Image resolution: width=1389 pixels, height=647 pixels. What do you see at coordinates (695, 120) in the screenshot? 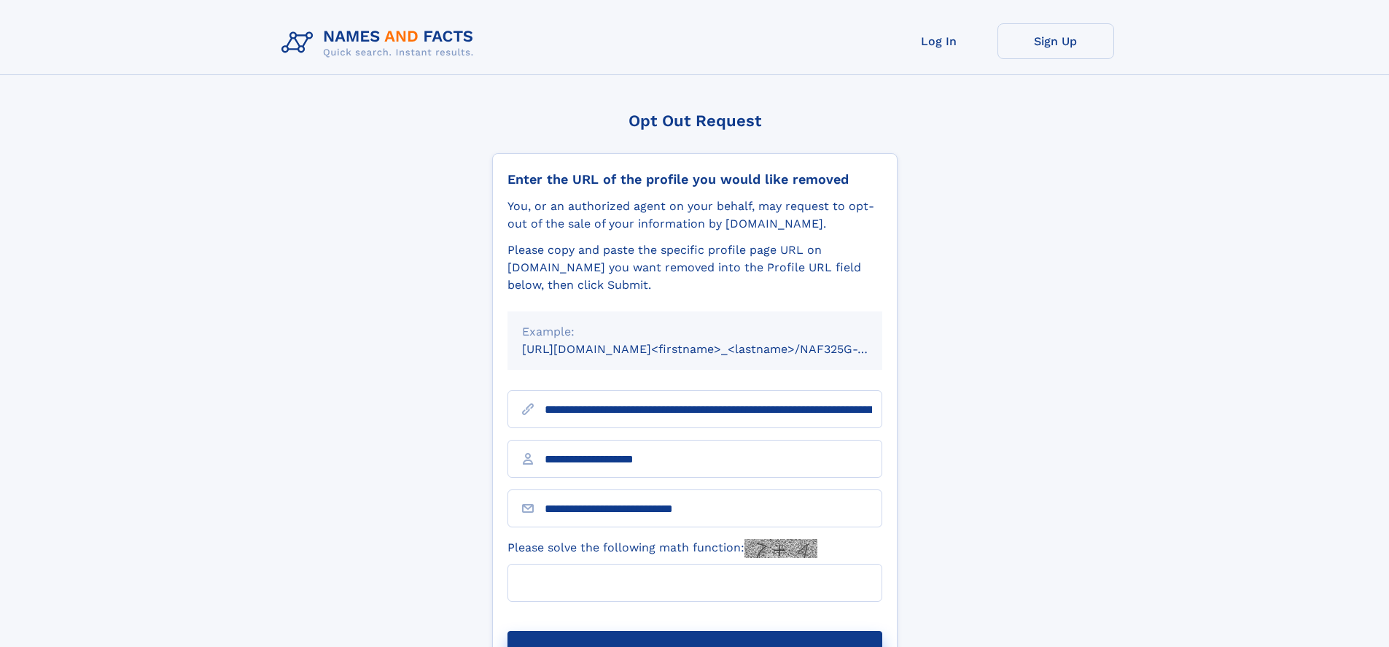
I see `div: Opt Out Request` at bounding box center [695, 120].